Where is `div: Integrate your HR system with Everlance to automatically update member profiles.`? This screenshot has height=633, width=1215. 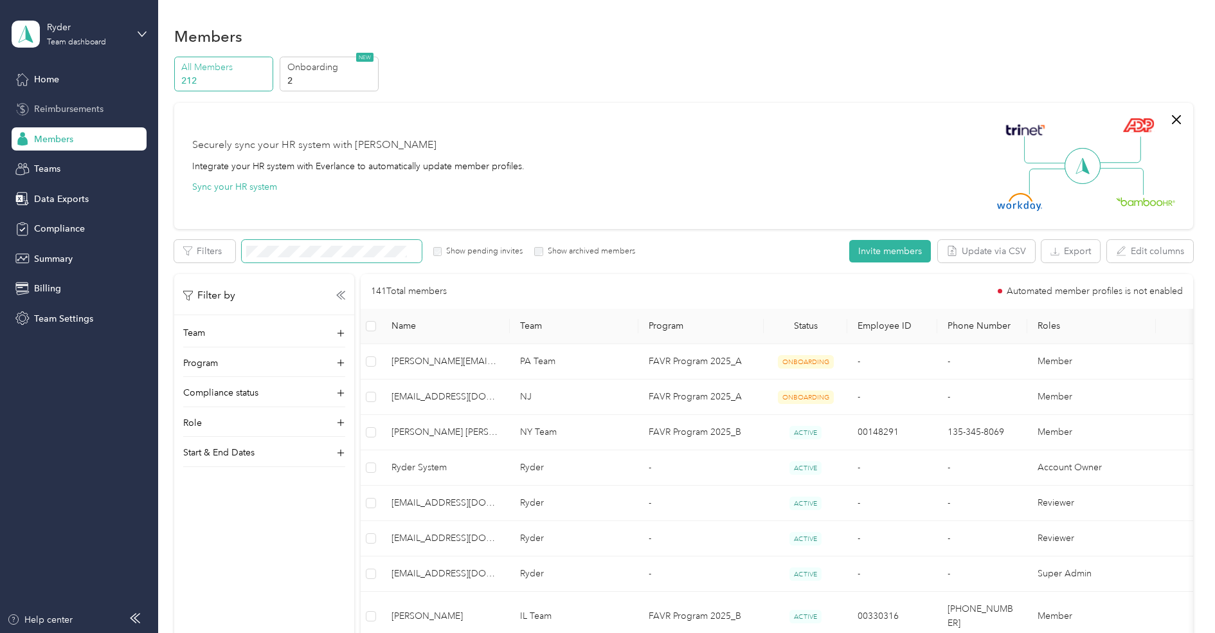 div: Integrate your HR system with Everlance to automatically update member profiles. is located at coordinates (358, 166).